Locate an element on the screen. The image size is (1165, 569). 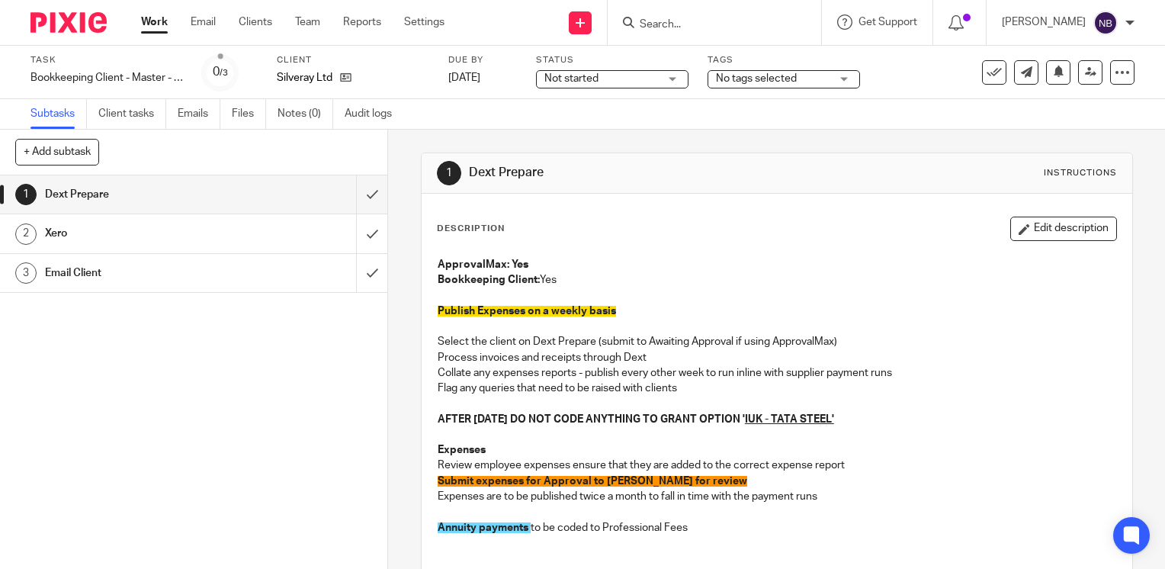
button: + Add subtask is located at coordinates (57, 152).